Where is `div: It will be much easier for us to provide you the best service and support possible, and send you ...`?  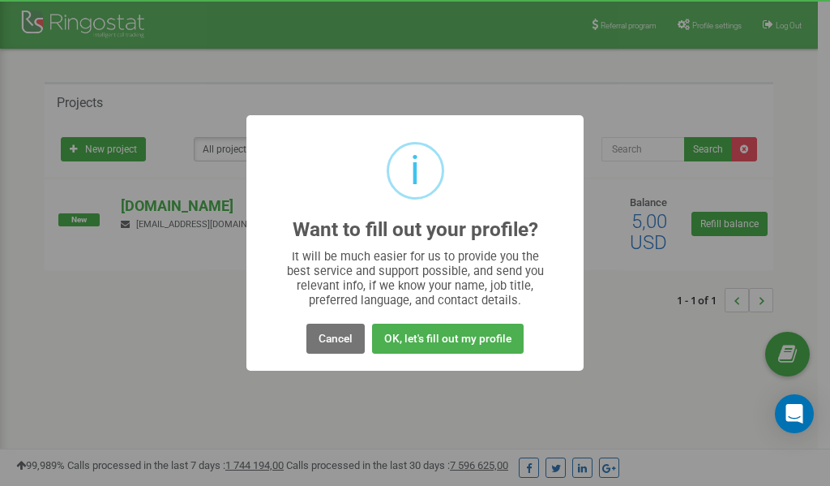
div: It will be much easier for us to provide you the best service and support possible, and send you ... is located at coordinates (415, 278).